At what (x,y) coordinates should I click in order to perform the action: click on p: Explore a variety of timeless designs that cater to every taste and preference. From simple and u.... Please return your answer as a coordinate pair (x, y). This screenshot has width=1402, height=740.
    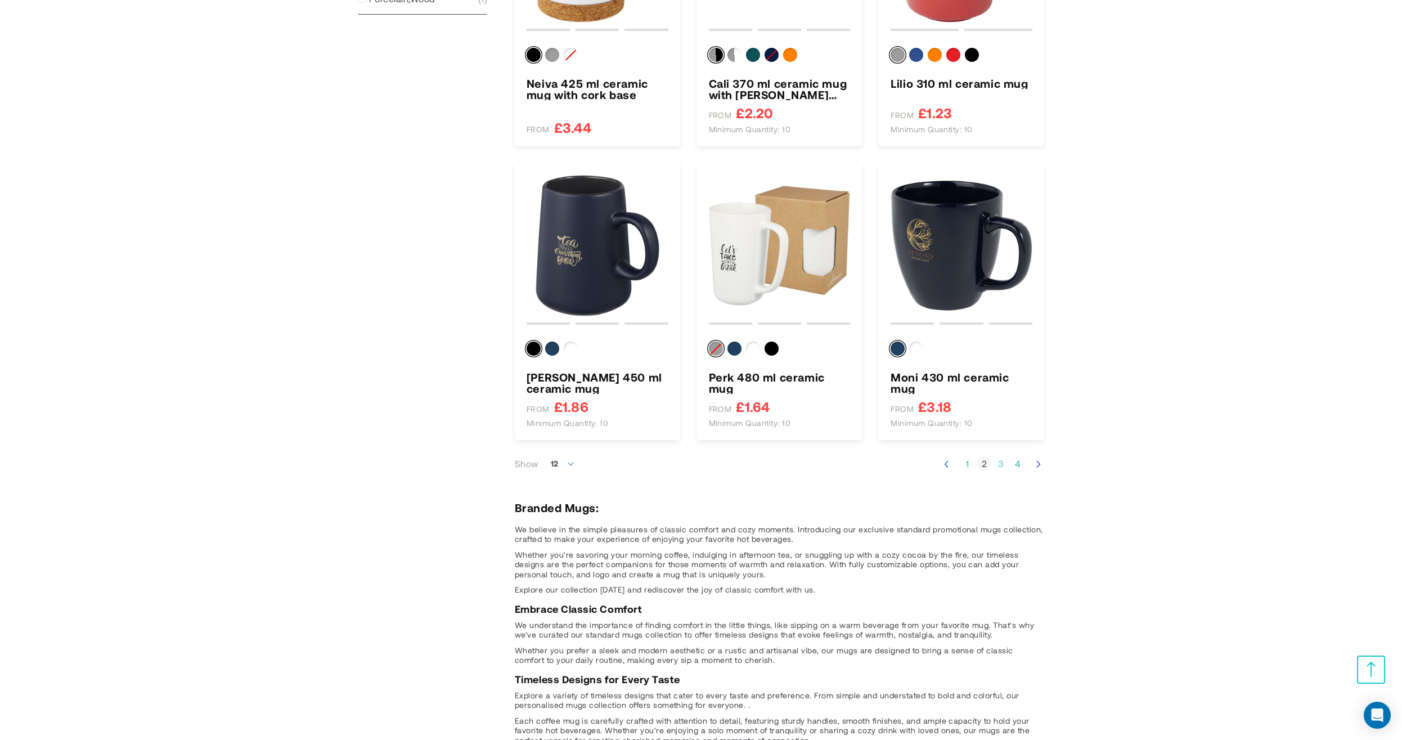
    Looking at the image, I should click on (779, 700).